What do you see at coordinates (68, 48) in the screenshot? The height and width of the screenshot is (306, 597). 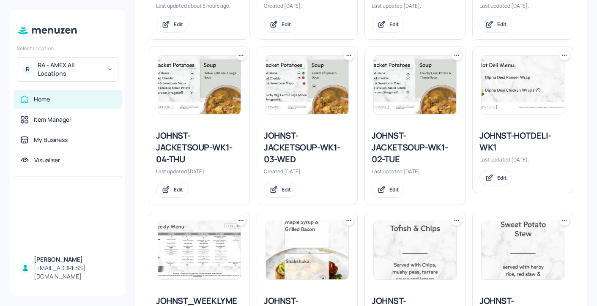 I see `div: Select Location` at bounding box center [68, 48].